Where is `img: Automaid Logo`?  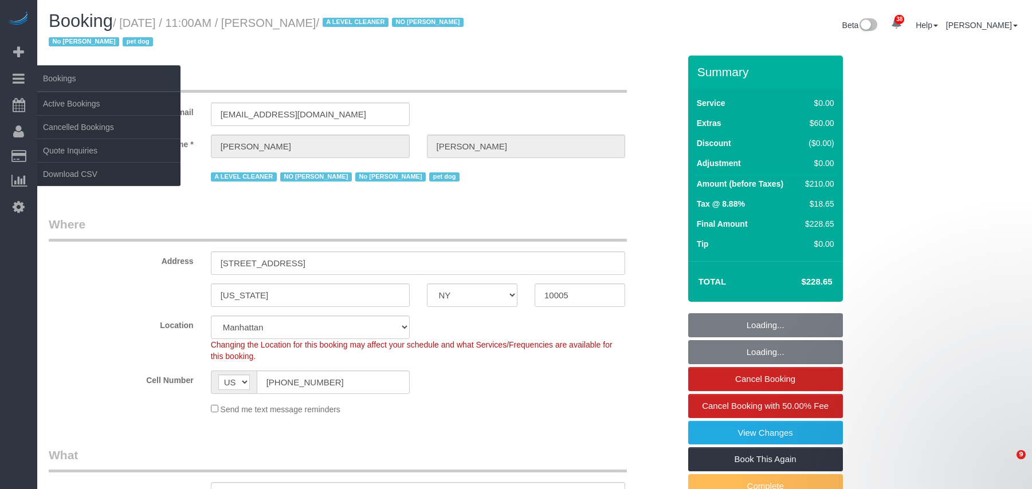 img: Automaid Logo is located at coordinates (18, 19).